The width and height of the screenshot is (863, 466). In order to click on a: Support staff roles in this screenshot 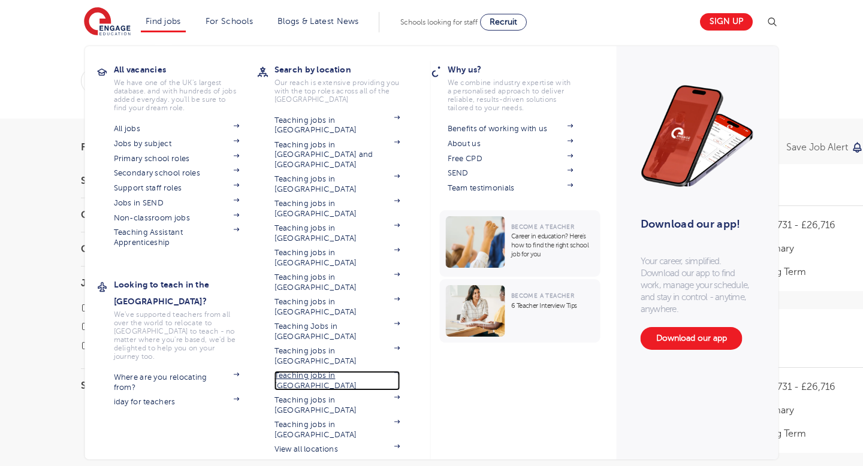, I will do `click(177, 188)`.